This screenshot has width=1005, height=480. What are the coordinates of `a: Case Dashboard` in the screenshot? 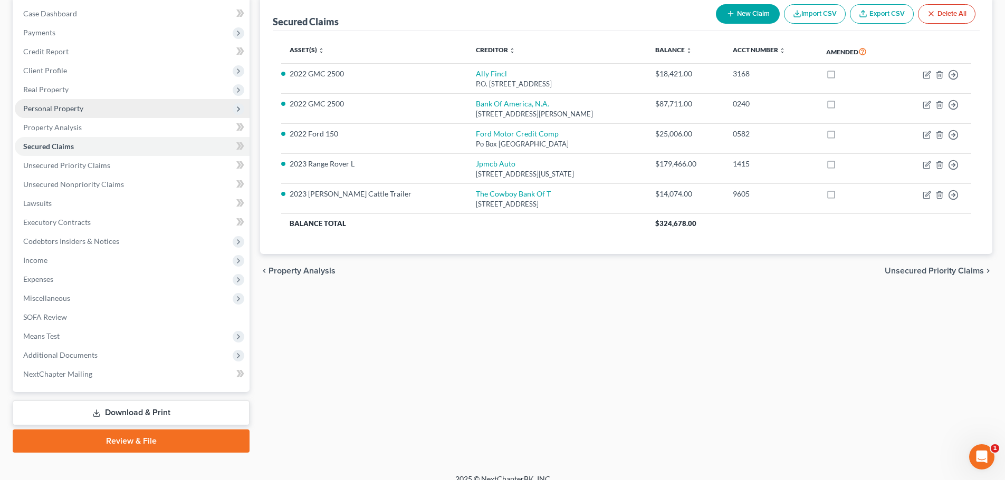 It's located at (132, 14).